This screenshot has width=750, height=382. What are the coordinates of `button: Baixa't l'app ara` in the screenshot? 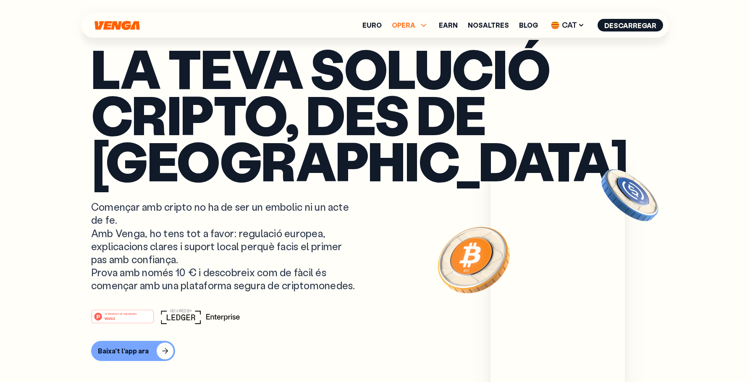 It's located at (133, 351).